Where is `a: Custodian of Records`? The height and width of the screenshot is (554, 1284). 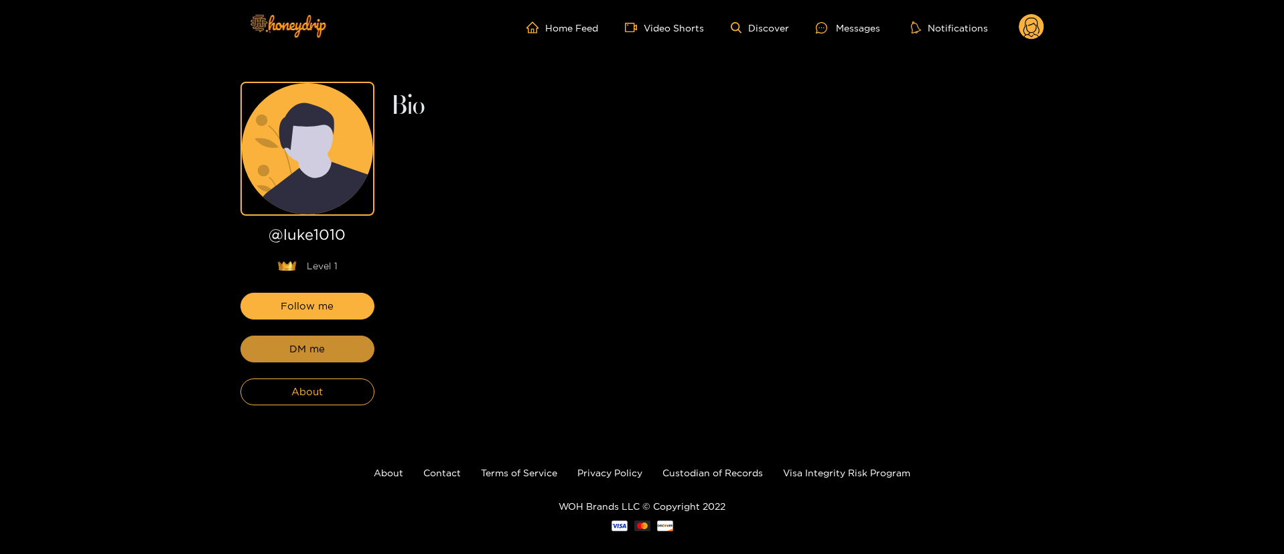 a: Custodian of Records is located at coordinates (713, 472).